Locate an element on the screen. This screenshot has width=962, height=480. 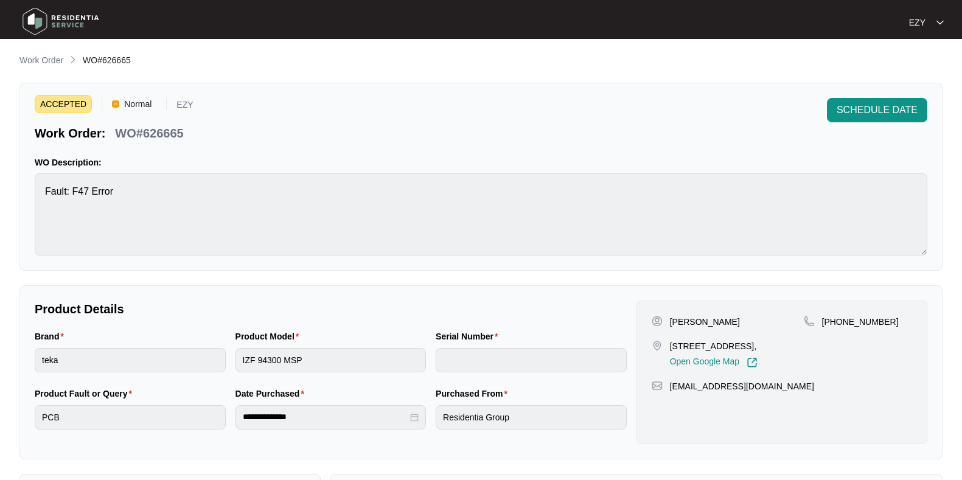
label: Purchased From is located at coordinates (474, 394).